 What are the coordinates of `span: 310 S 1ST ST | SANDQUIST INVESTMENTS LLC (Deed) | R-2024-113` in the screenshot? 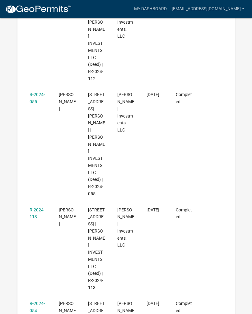 It's located at (96, 249).